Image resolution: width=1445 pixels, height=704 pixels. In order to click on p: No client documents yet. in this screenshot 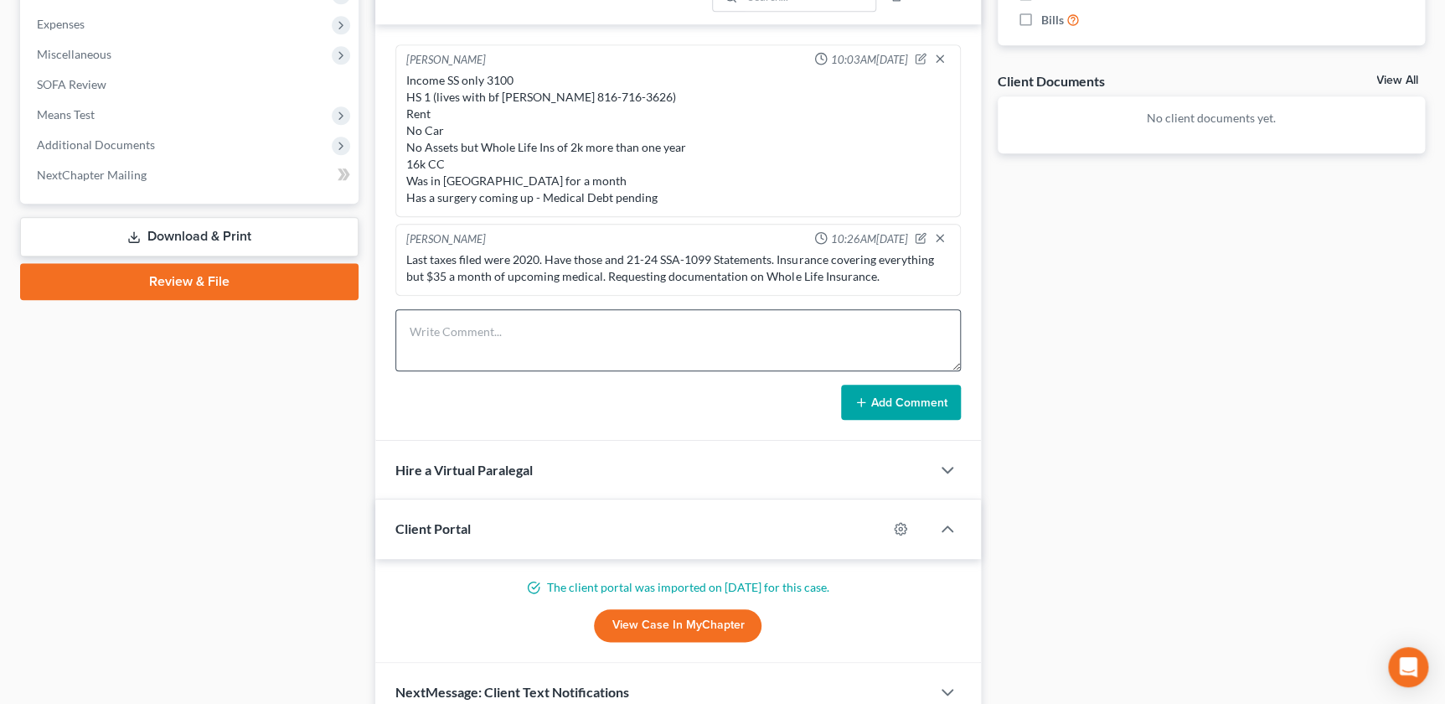, I will do `click(1211, 118)`.